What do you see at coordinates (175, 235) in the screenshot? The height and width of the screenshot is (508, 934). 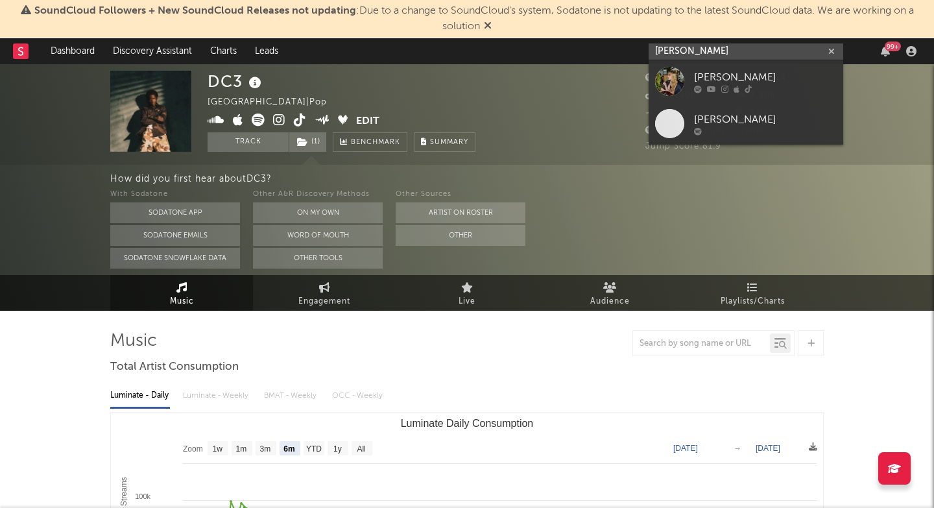 I see `button: Sodatone Emails` at bounding box center [175, 235].